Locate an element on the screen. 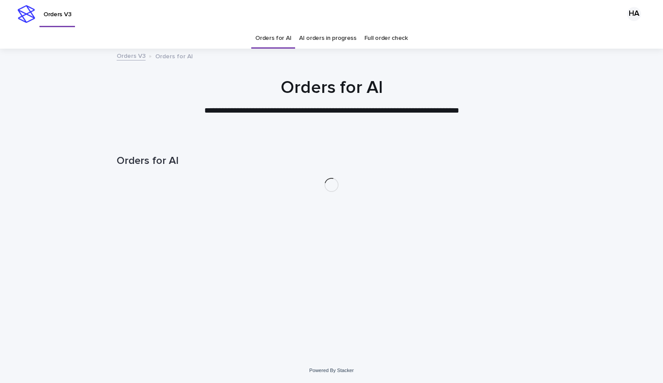 This screenshot has height=383, width=663. a: Full order check is located at coordinates (386, 38).